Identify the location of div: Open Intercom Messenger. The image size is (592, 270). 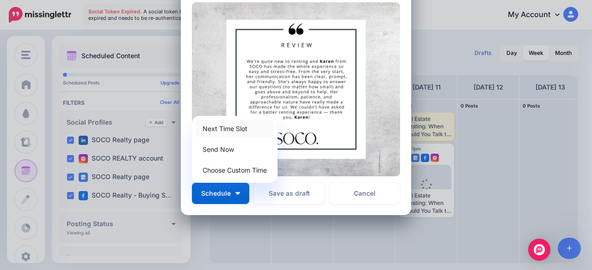
(539, 250).